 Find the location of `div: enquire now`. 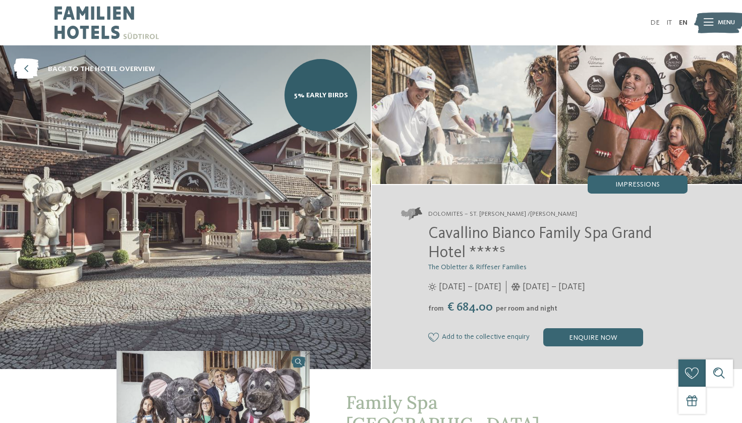

div: enquire now is located at coordinates (593, 337).